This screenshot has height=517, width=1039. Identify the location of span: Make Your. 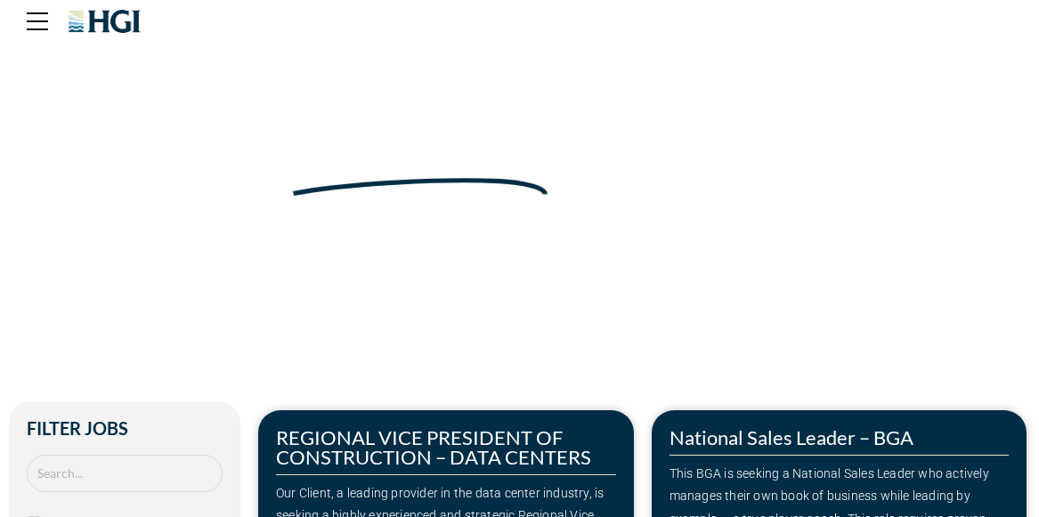
(150, 158).